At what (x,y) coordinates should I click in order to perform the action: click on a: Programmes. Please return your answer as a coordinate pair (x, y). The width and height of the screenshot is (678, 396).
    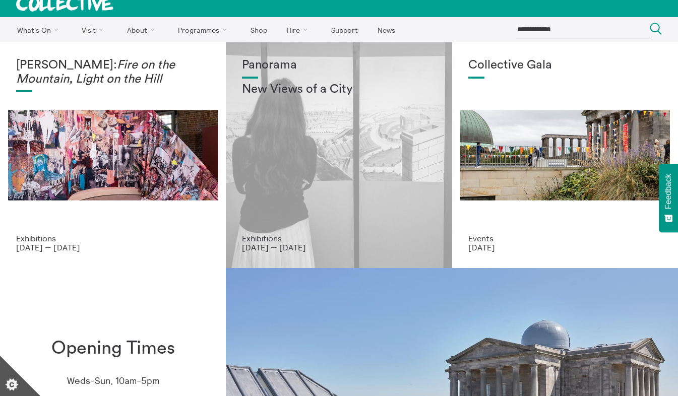
    Looking at the image, I should click on (205, 30).